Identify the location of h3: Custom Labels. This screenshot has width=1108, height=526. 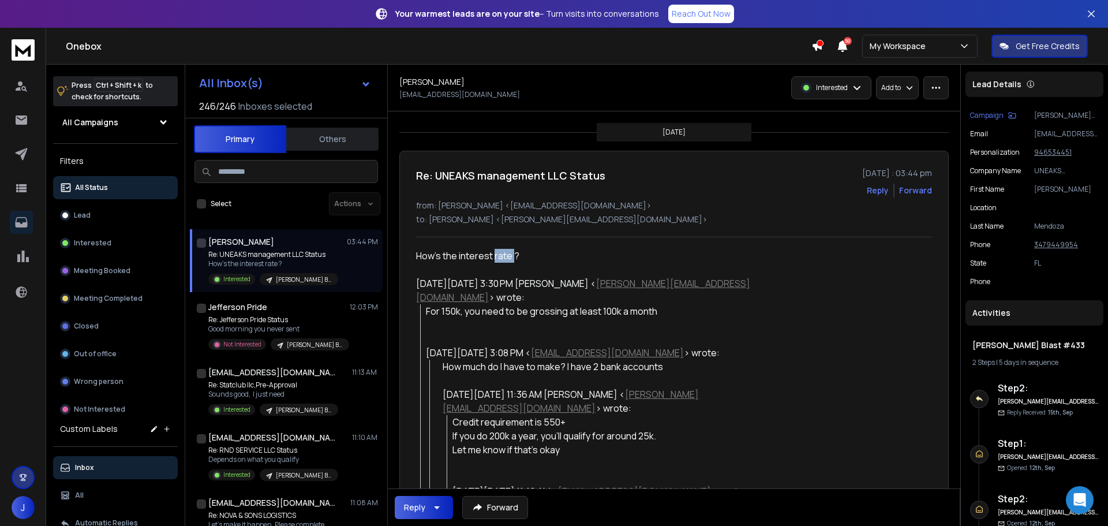
(89, 429).